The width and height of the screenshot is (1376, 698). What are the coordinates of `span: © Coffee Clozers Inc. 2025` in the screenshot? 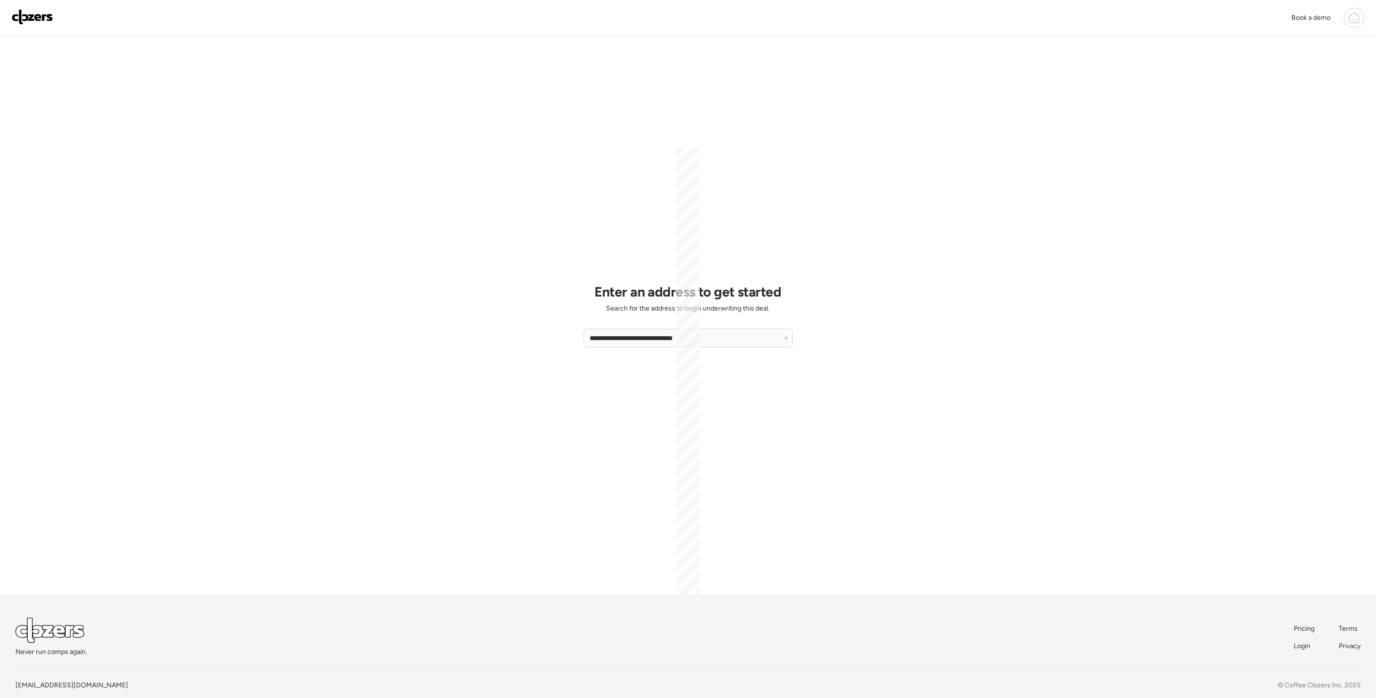 It's located at (1319, 685).